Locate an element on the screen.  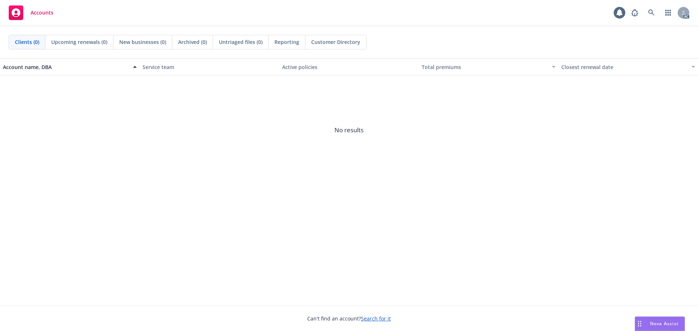
div: Closest renewal date is located at coordinates (624, 67).